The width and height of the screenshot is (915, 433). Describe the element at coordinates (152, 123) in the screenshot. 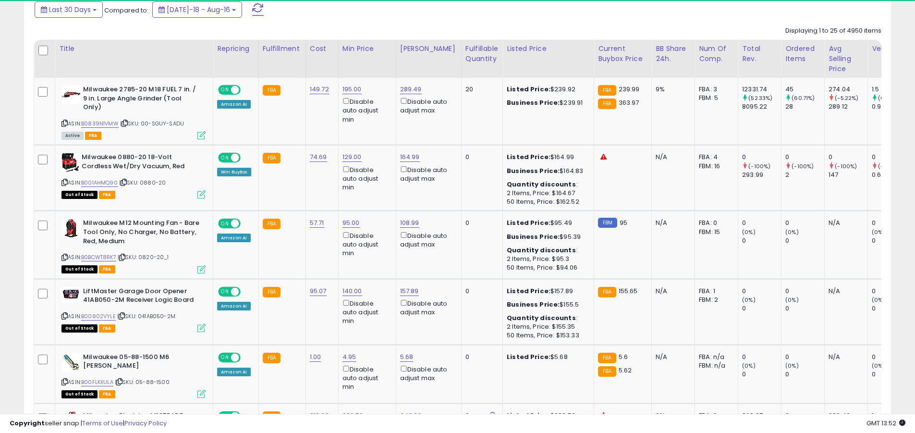

I see `span: | SKU: 00-SGUY-SADU` at that location.